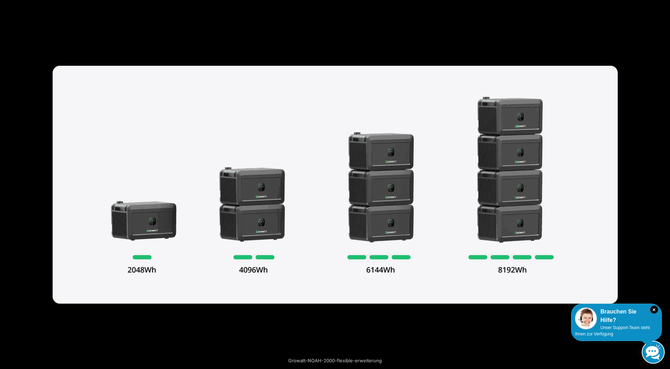  What do you see at coordinates (586, 318) in the screenshot?
I see `img: Customer service` at bounding box center [586, 318].